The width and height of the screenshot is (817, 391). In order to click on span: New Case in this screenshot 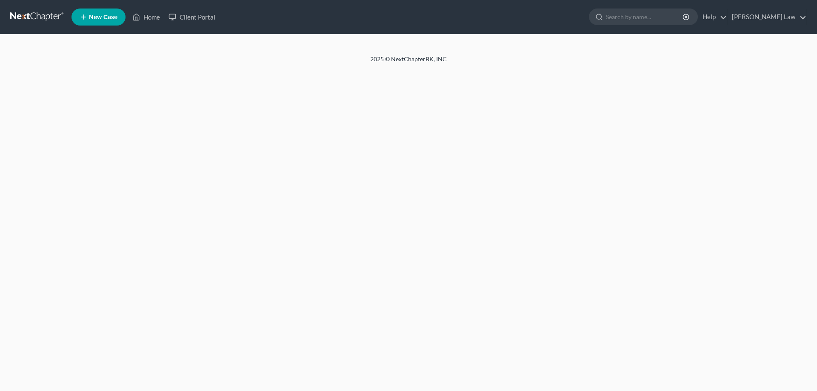, I will do `click(103, 17)`.